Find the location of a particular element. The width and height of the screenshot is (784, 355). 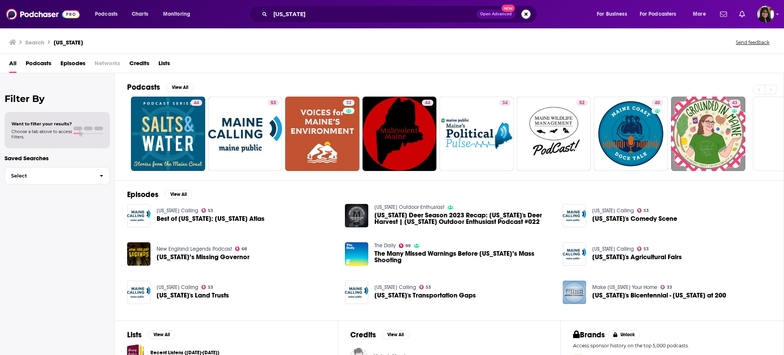

a: Podchaser - Follow, Share and Rate Podcasts is located at coordinates (43, 14).